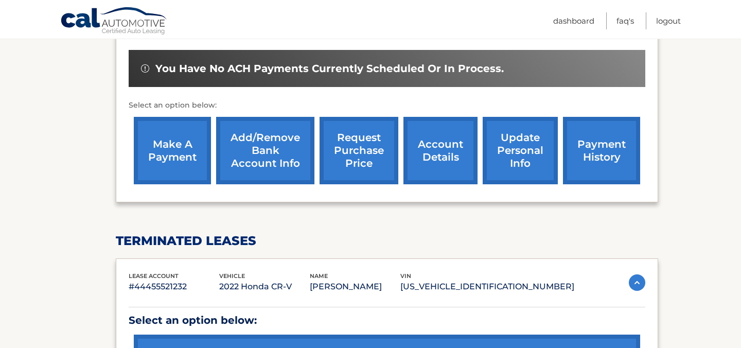  What do you see at coordinates (358, 150) in the screenshot?
I see `a: request purchase price` at bounding box center [358, 150].